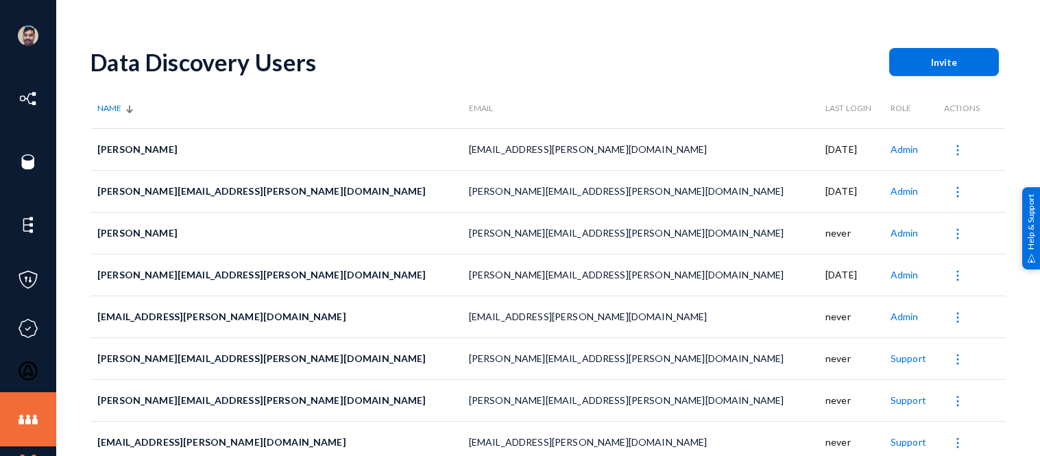 The height and width of the screenshot is (456, 1040). What do you see at coordinates (28, 328) in the screenshot?
I see `img: icon-compliance.svg` at bounding box center [28, 328].